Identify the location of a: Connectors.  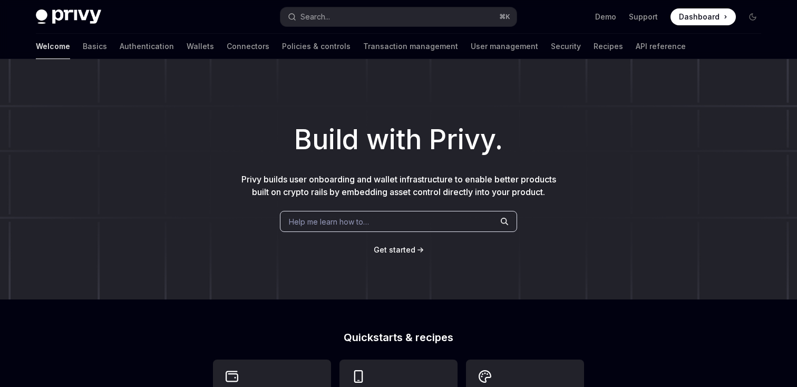
(248, 46).